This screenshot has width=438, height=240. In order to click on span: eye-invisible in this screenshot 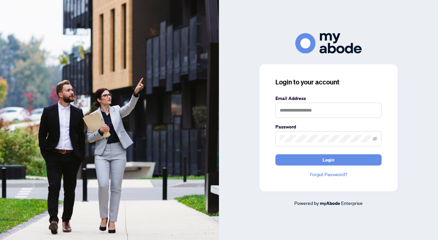, I will do `click(375, 139)`.